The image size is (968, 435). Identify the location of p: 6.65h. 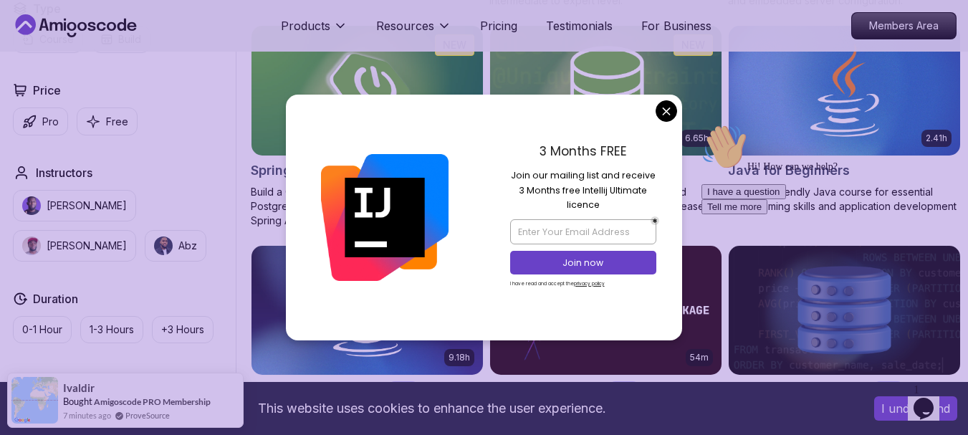
(697, 138).